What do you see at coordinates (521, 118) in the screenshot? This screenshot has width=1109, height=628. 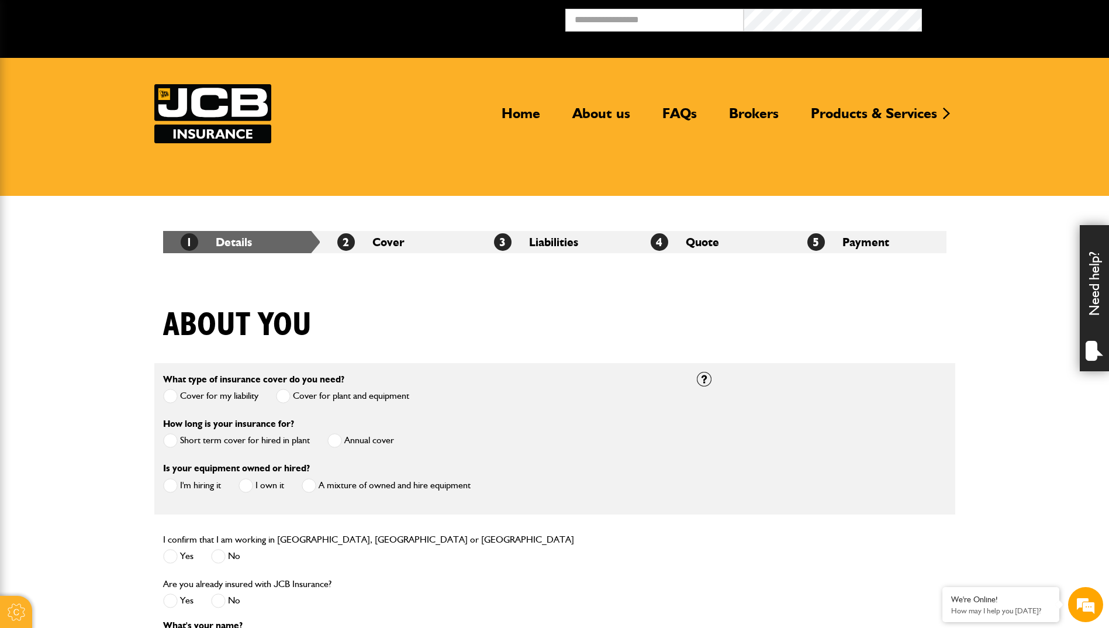 I see `a: Home` at bounding box center [521, 118].